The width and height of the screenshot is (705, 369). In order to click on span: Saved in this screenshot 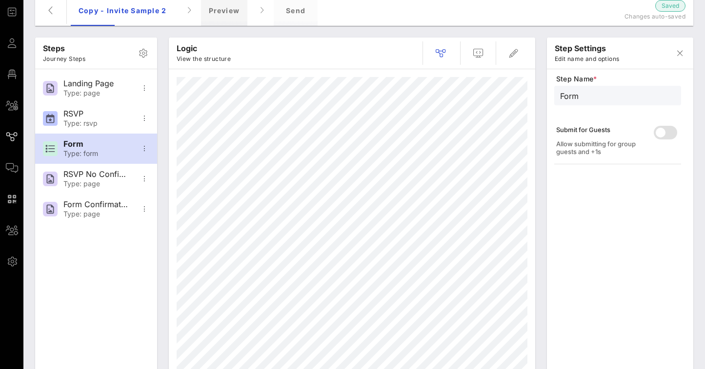, I will do `click(670, 6)`.